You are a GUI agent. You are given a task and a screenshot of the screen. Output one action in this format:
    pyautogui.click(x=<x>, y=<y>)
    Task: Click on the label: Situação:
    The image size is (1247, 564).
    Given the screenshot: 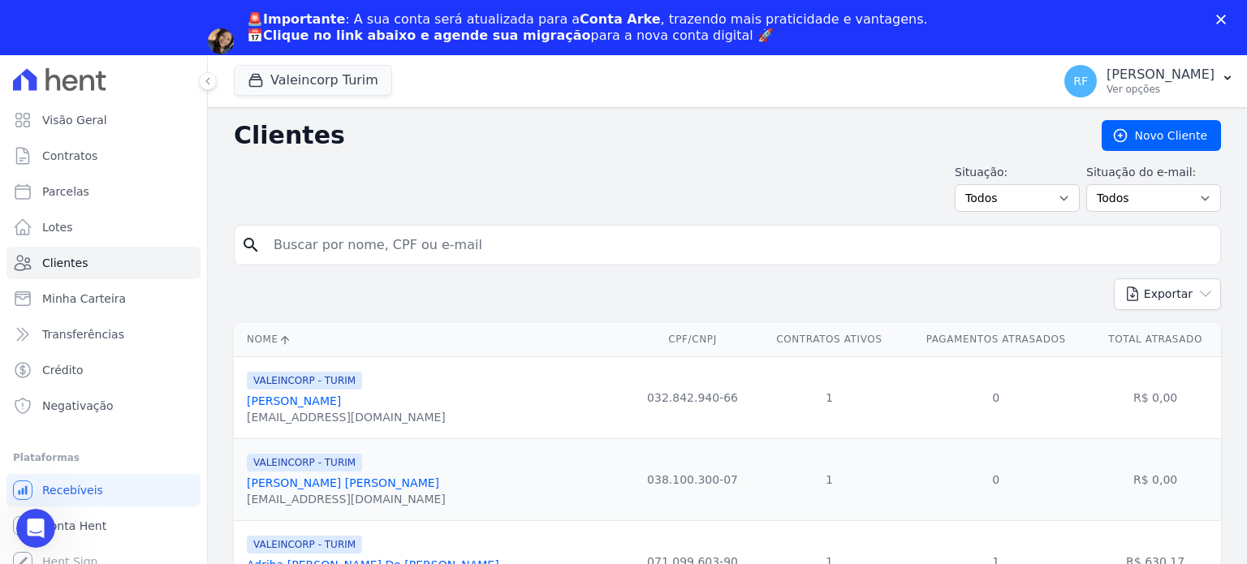 What is the action you would take?
    pyautogui.click(x=1017, y=172)
    